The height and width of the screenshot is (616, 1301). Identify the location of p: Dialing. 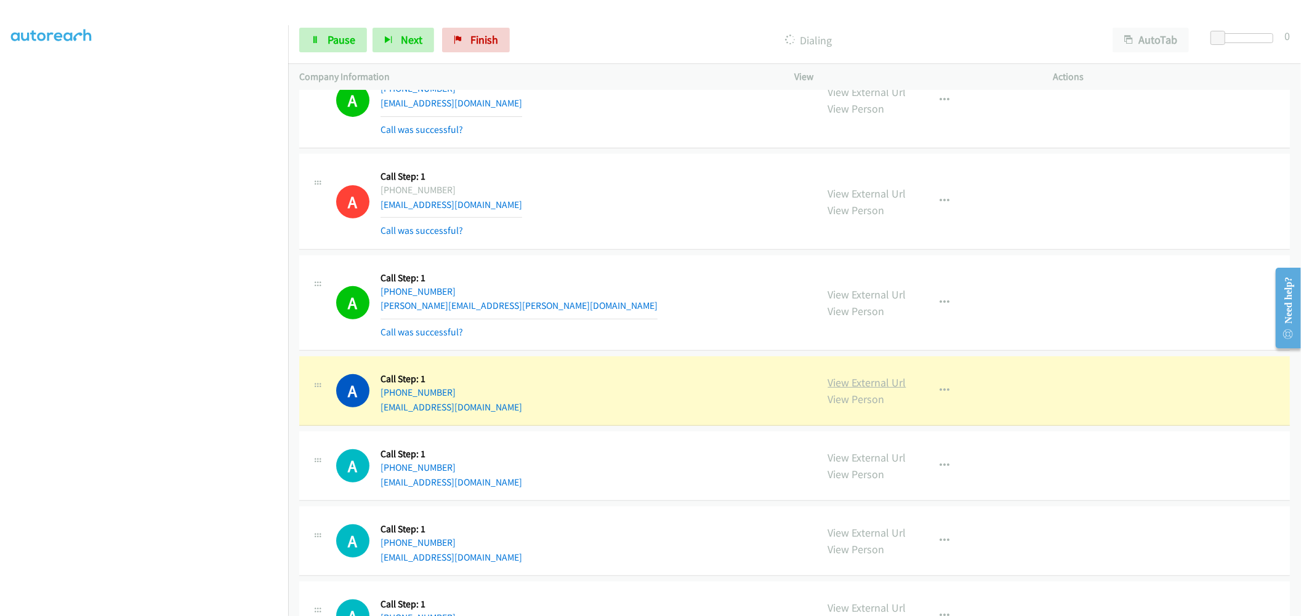
(808, 40).